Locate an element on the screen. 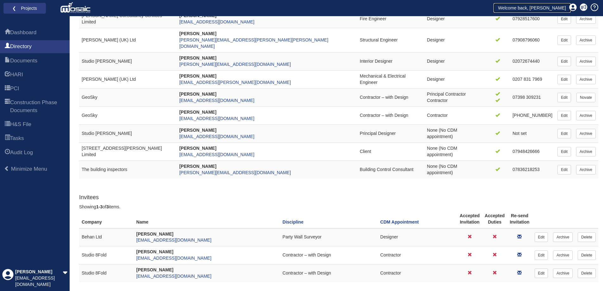 The height and width of the screenshot is (291, 603). a: Discipline is located at coordinates (293, 222).